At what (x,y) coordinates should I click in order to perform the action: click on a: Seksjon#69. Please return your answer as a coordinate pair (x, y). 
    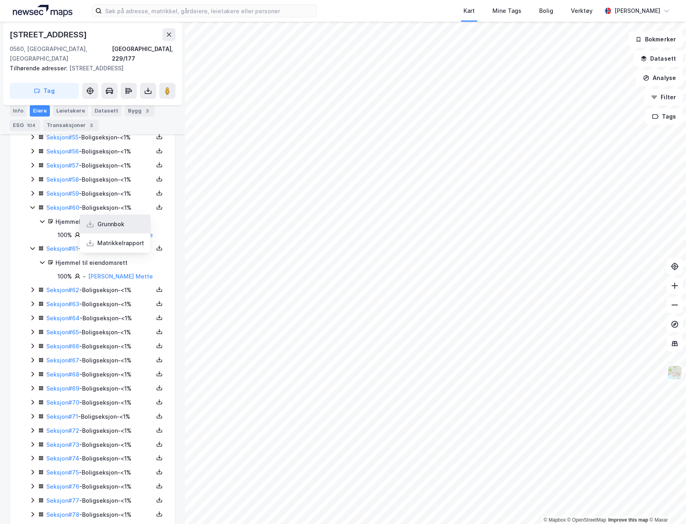
    Looking at the image, I should click on (63, 389).